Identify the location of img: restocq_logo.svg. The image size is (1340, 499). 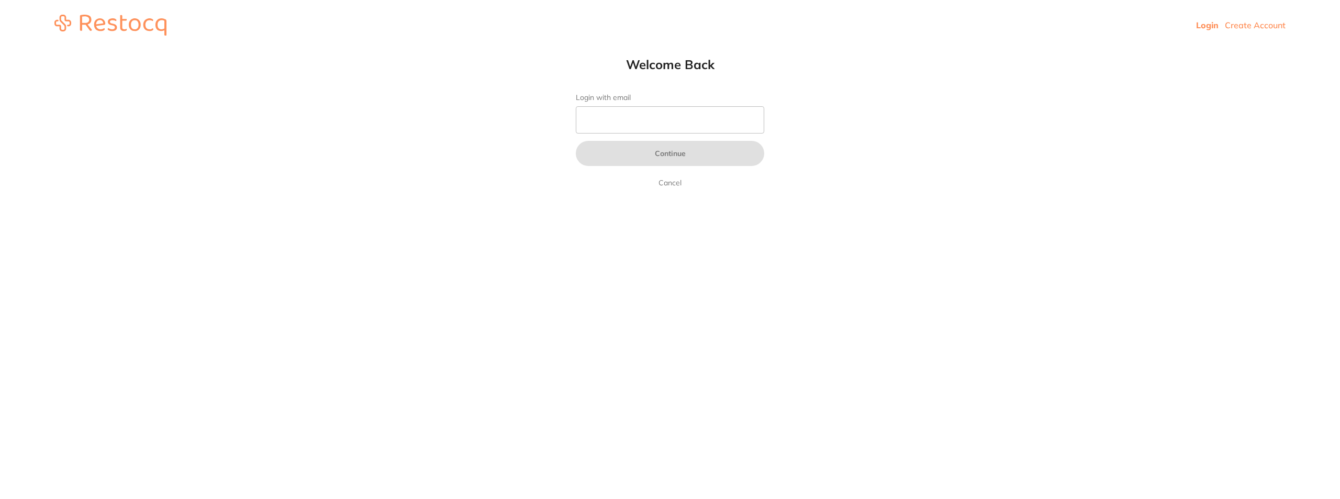
(110, 25).